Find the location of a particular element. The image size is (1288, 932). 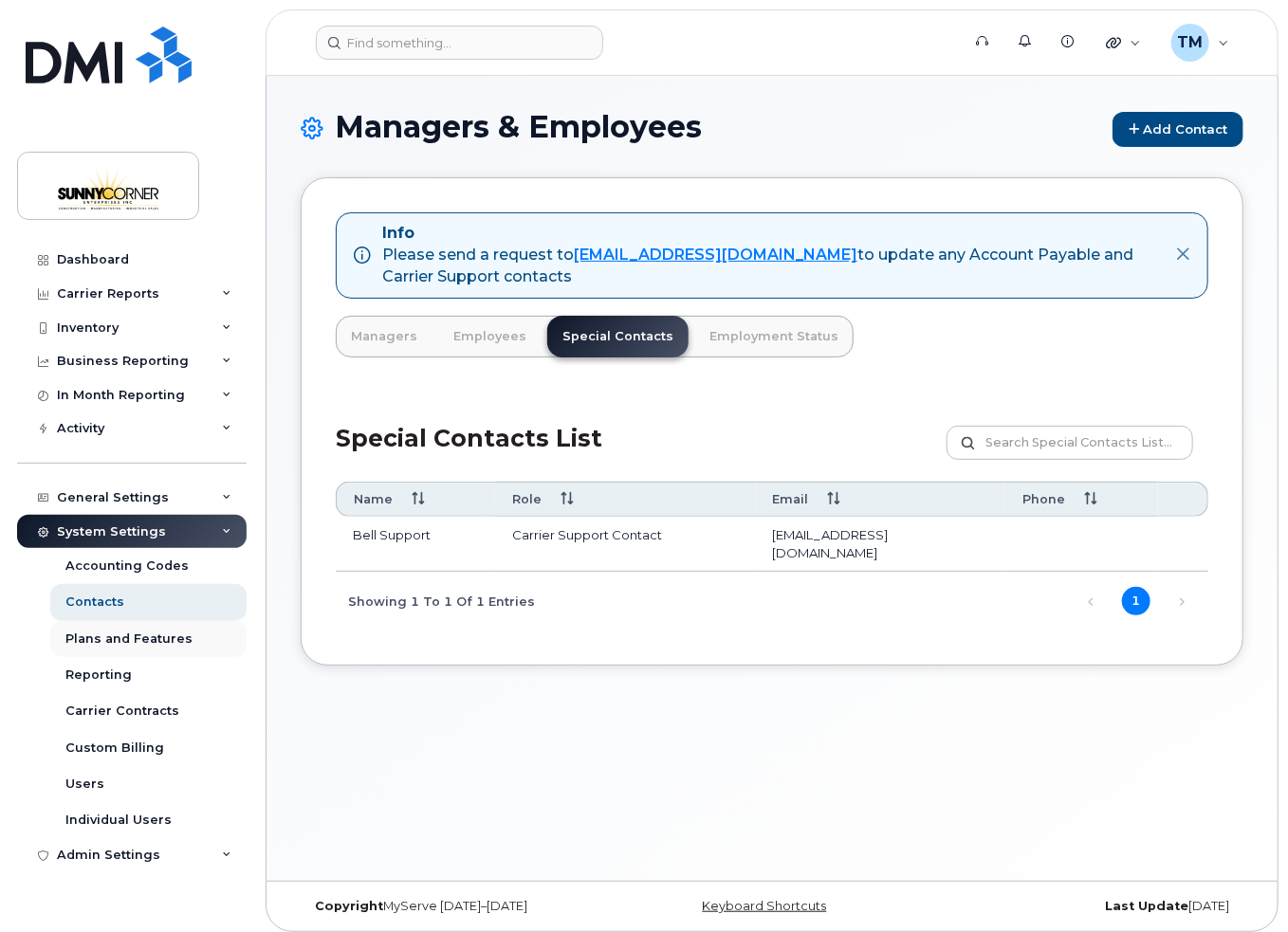

h1: Managers & Employees is located at coordinates (772, 128).